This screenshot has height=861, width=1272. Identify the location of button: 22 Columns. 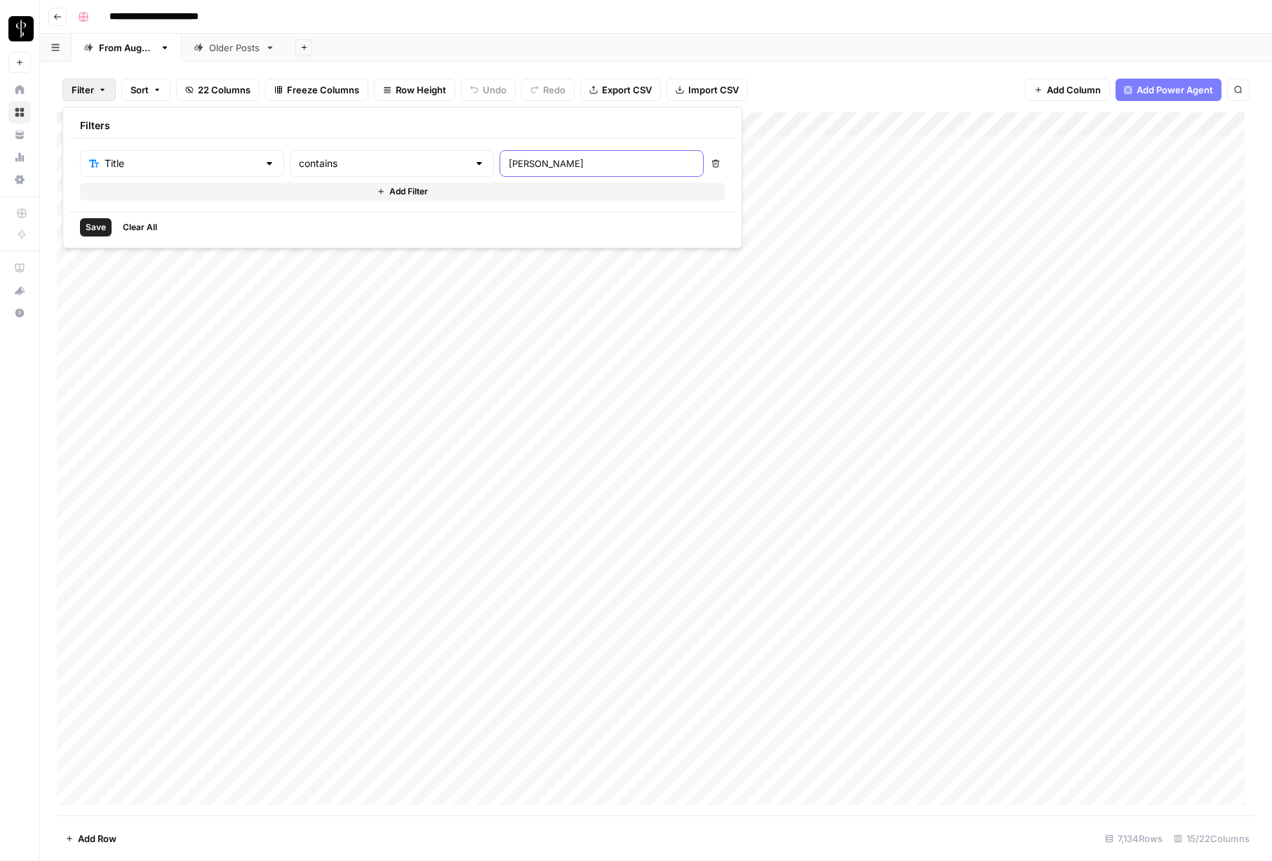
(218, 90).